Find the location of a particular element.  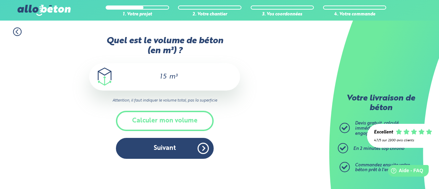

div: 1. Votre projet is located at coordinates (137, 14).